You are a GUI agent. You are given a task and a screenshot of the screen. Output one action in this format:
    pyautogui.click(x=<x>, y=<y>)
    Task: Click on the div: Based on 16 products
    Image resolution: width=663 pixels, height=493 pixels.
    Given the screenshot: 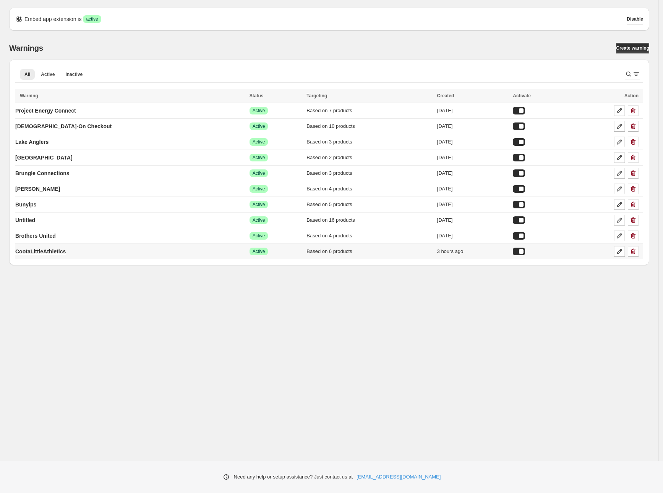 What is the action you would take?
    pyautogui.click(x=369, y=220)
    